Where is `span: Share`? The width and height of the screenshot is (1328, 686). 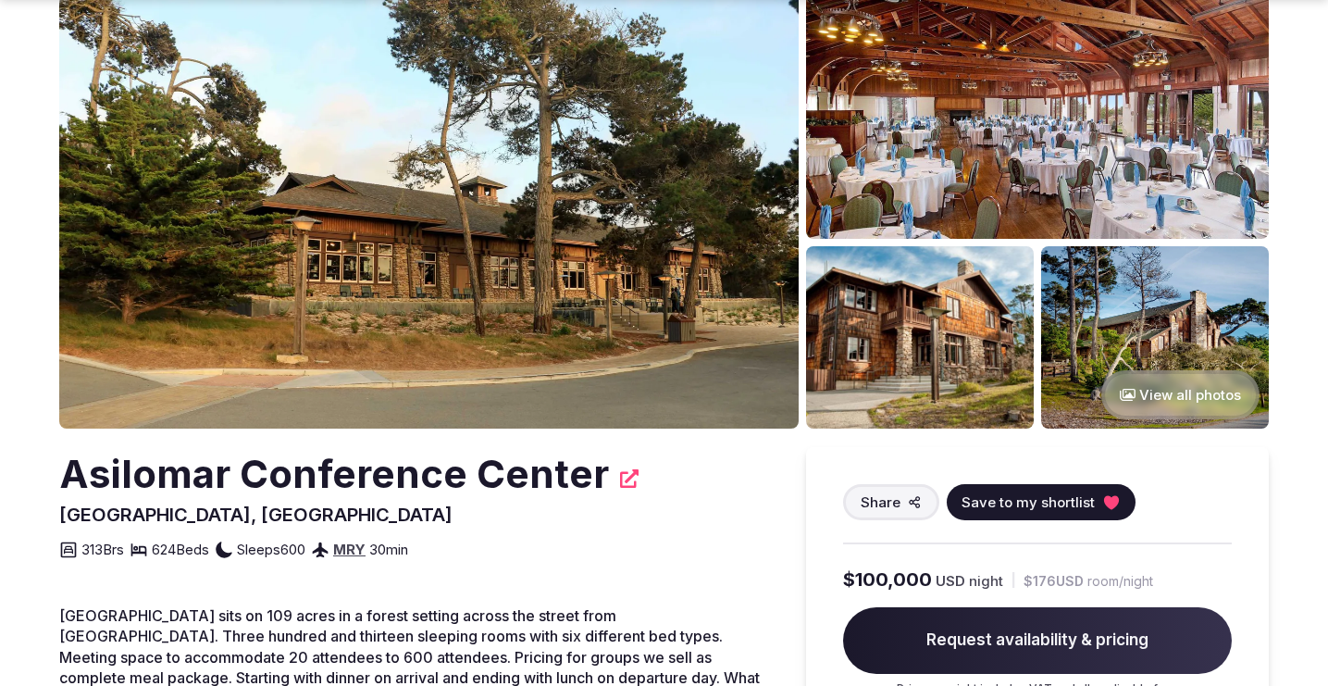
span: Share is located at coordinates (880, 502).